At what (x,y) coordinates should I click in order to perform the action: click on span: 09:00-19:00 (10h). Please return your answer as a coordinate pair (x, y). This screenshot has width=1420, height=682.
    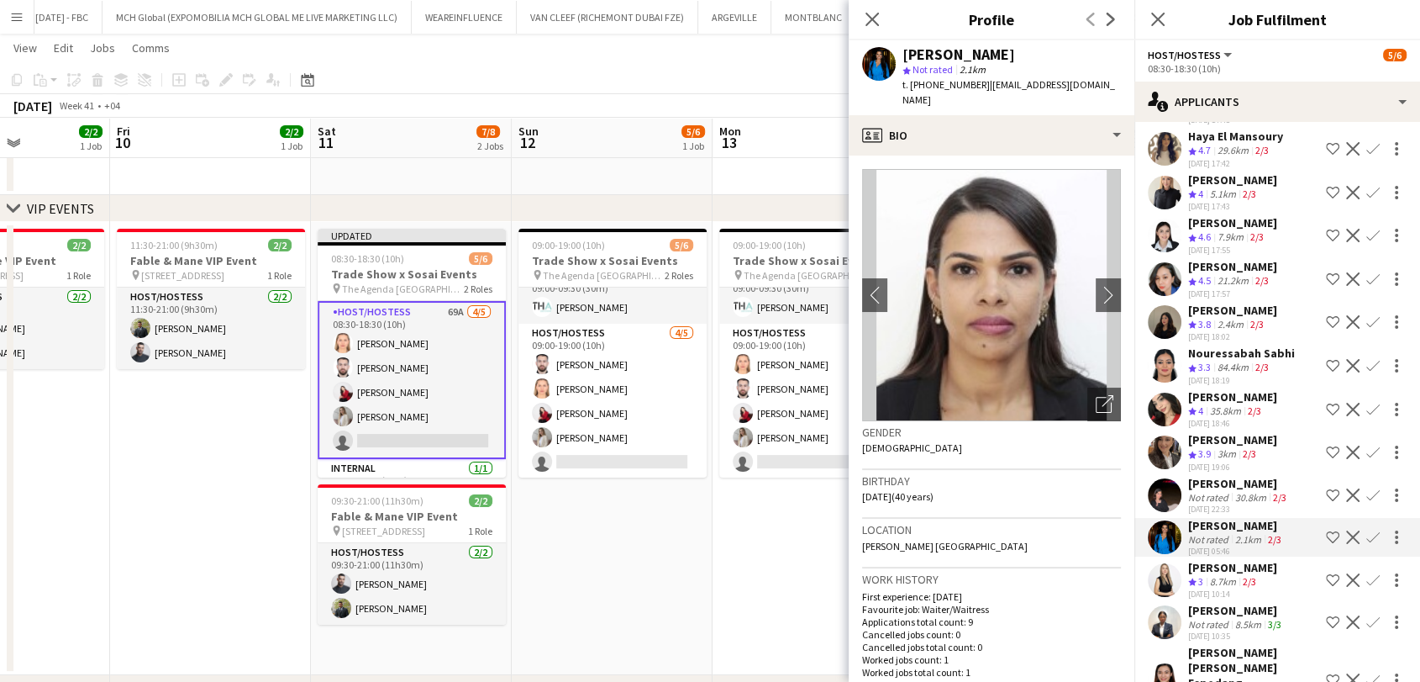
    Looking at the image, I should click on (568, 245).